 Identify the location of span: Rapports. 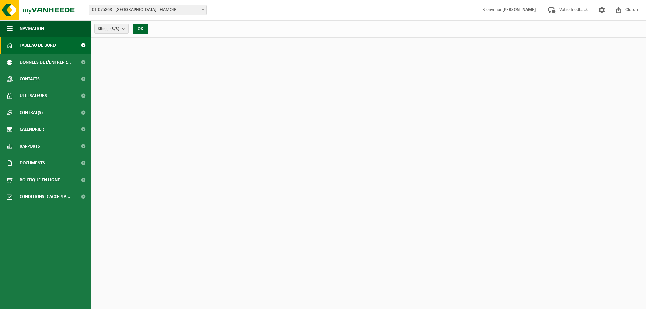
(30, 146).